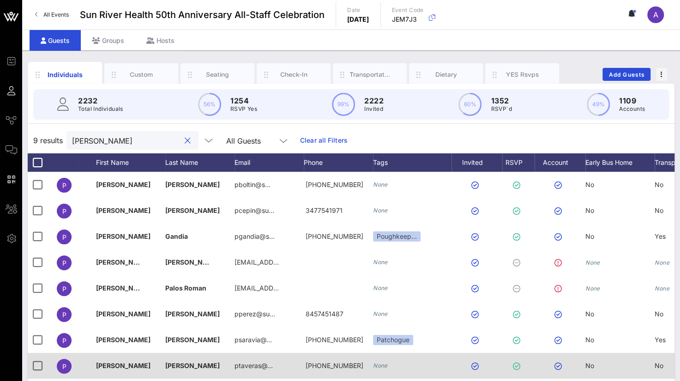  Describe the element at coordinates (655, 15) in the screenshot. I see `div: A` at that location.